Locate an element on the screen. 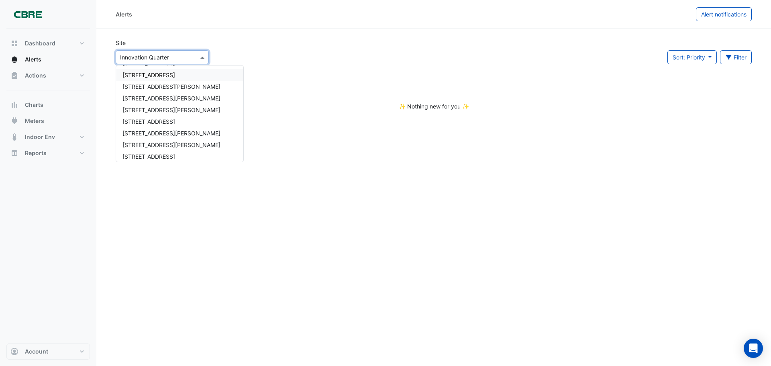 This screenshot has width=771, height=366. button: Sort: Priority is located at coordinates (692, 57).